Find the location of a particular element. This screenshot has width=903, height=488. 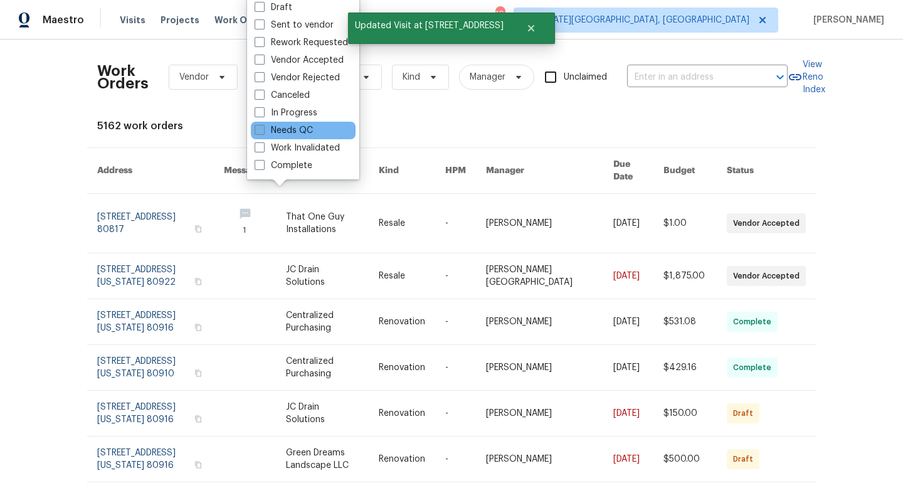

label: Rework Requested is located at coordinates (301, 43).